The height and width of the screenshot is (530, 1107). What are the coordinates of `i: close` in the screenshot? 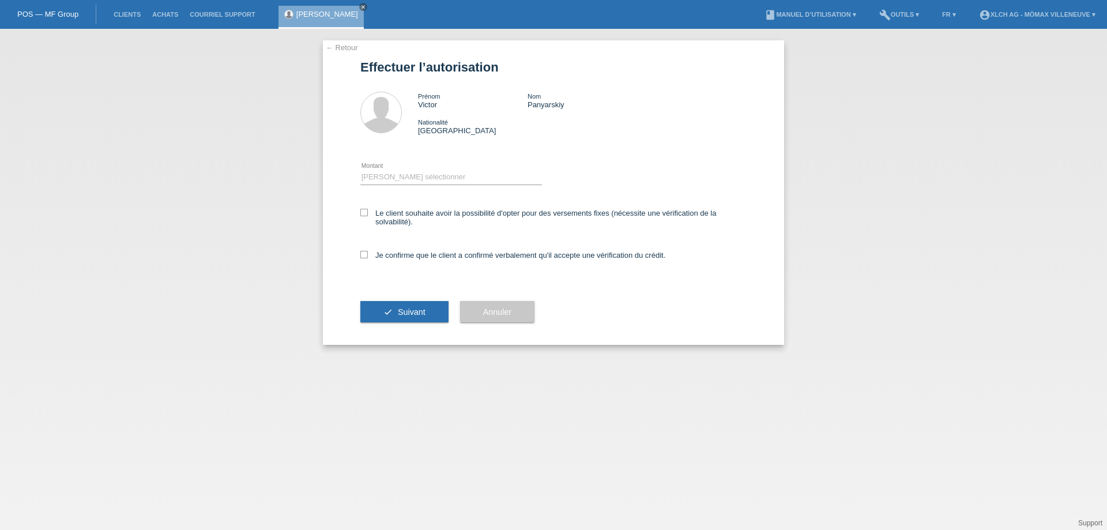 It's located at (363, 7).